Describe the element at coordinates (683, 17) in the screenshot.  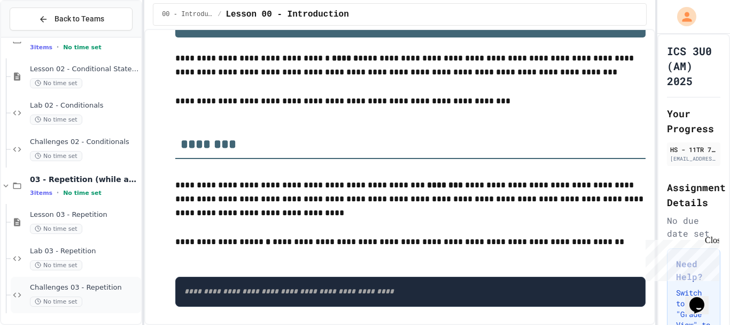
I see `div: My Account` at that location.